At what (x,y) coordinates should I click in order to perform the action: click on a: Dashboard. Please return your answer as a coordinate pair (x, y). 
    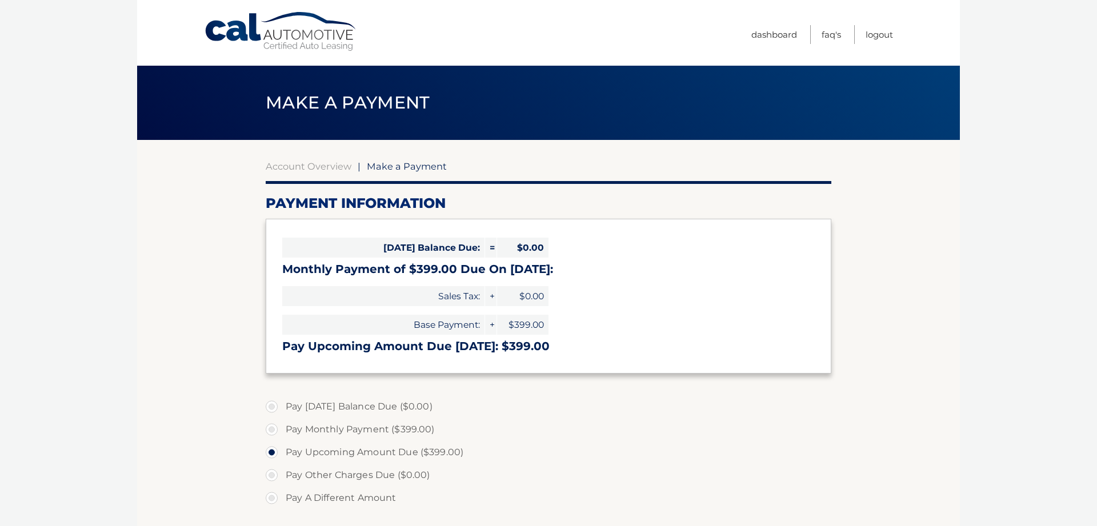
    Looking at the image, I should click on (774, 34).